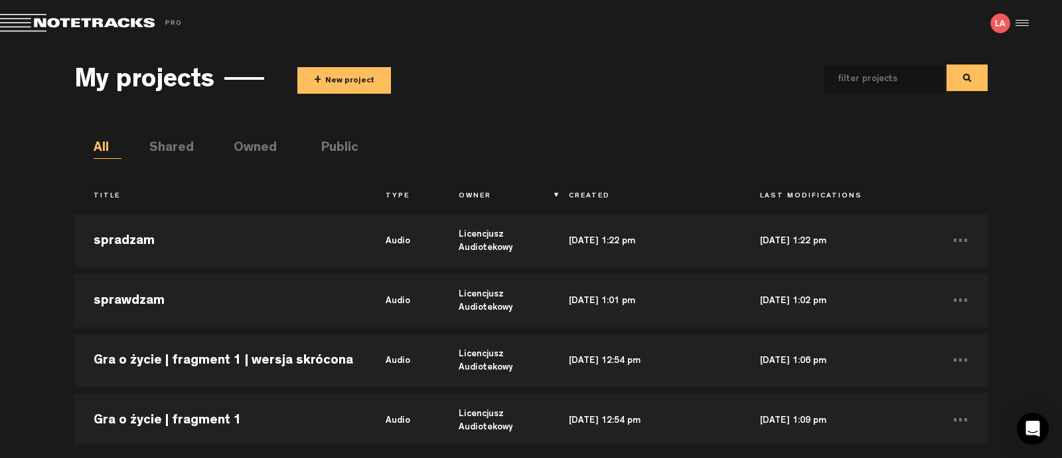  Describe the element at coordinates (403, 197) in the screenshot. I see `th: Type` at that location.